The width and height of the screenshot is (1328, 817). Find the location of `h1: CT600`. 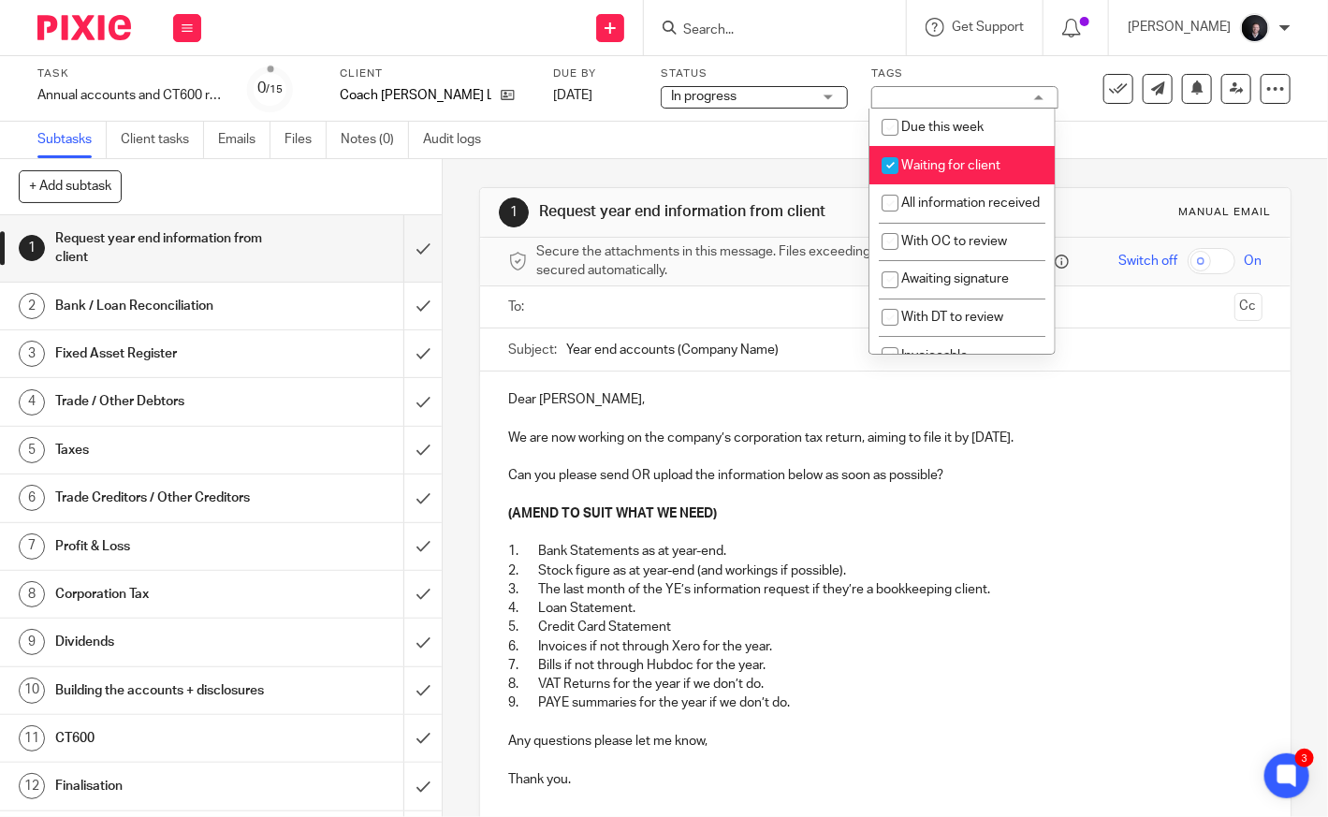

h1: CT600 is located at coordinates (165, 738).